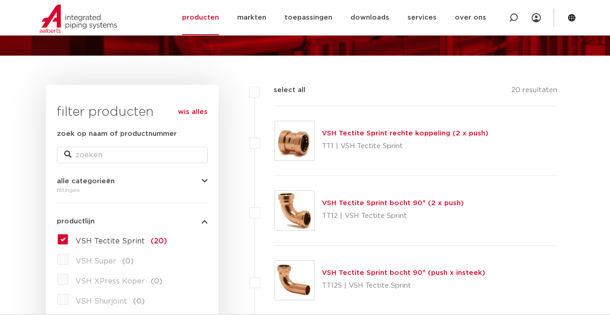  I want to click on label: zoek op naam of productnummer, so click(117, 134).